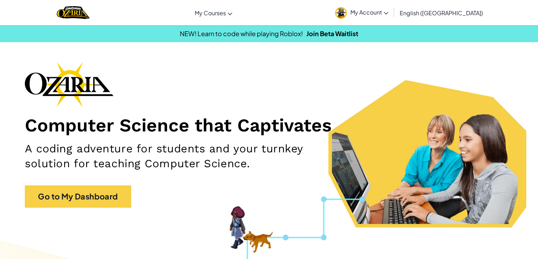 This screenshot has height=259, width=538. Describe the element at coordinates (73, 12) in the screenshot. I see `img: Home` at that location.